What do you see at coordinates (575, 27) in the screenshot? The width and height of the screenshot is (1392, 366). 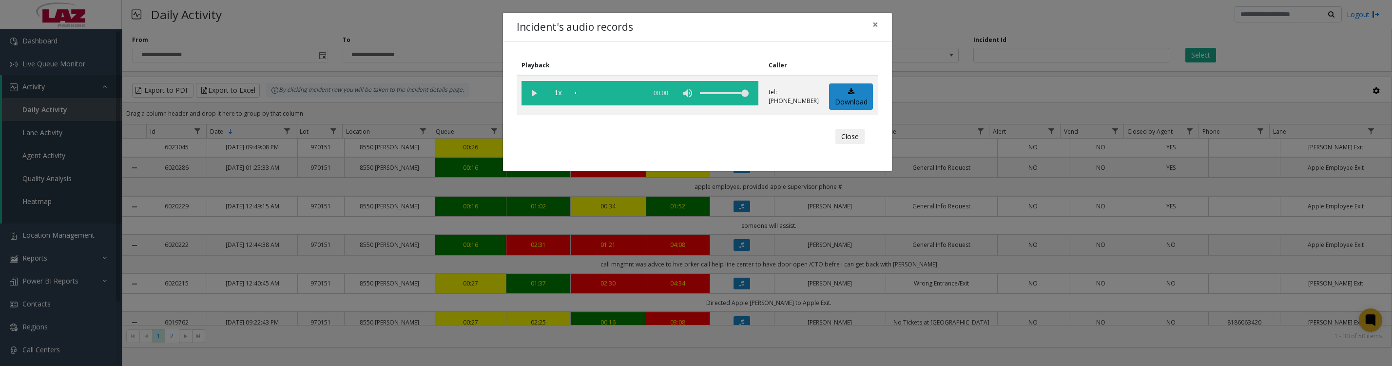 I see `h4: Incident's audio records` at bounding box center [575, 27].